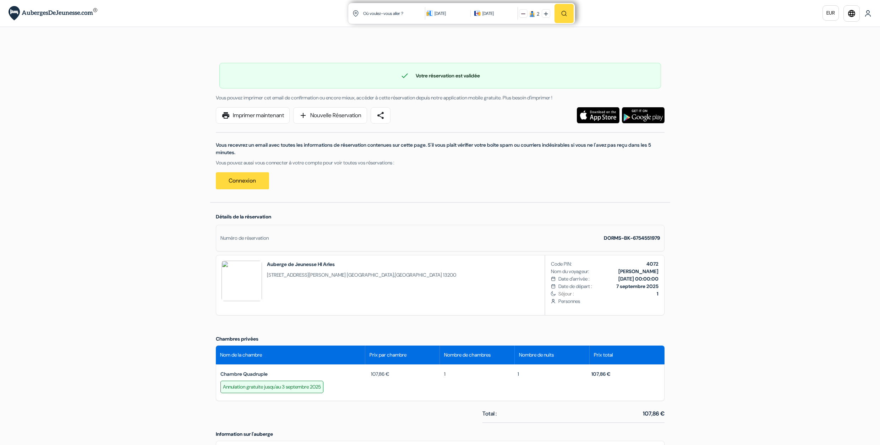  Describe the element at coordinates (237, 338) in the screenshot. I see `span: Chambres privées` at that location.